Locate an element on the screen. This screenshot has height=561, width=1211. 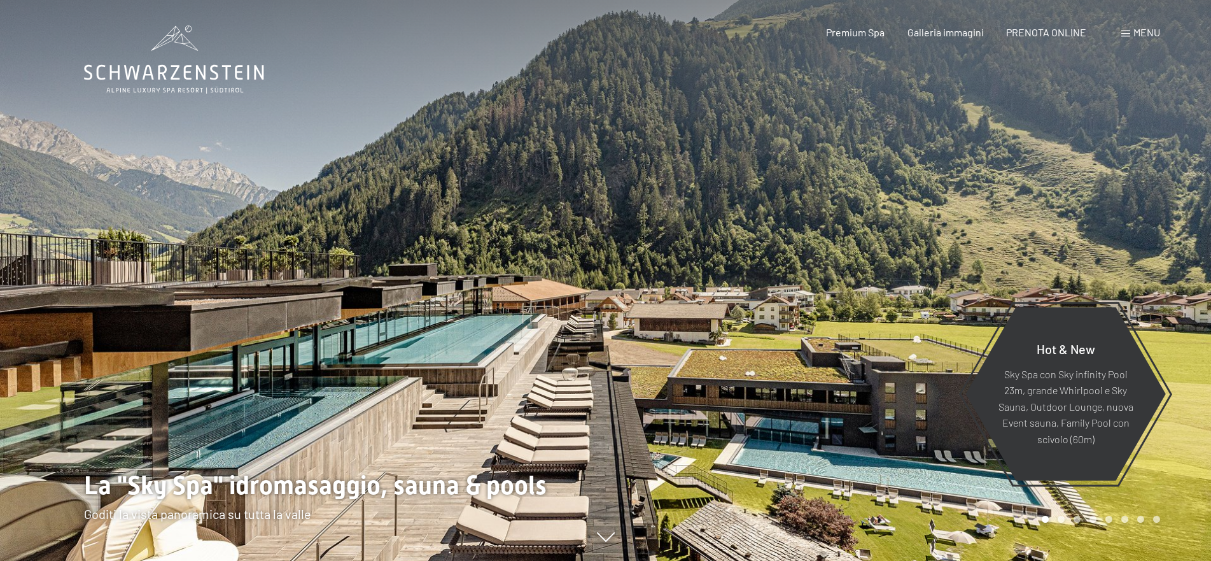
div: Carousel Pagination is located at coordinates (1098, 519).